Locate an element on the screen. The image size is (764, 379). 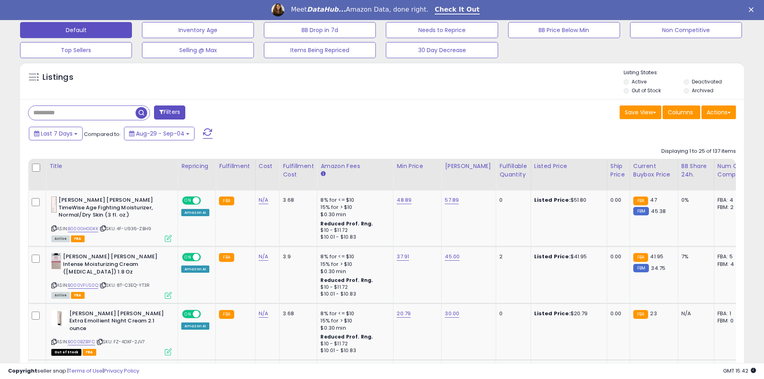
span: 41.95 is located at coordinates (656, 256).